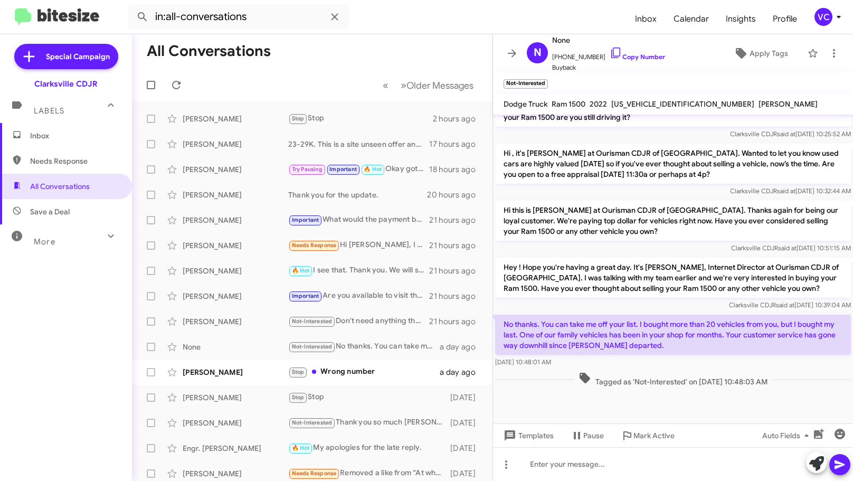 This screenshot has height=481, width=853. Describe the element at coordinates (788, 436) in the screenshot. I see `button: Auto Fields` at that location.